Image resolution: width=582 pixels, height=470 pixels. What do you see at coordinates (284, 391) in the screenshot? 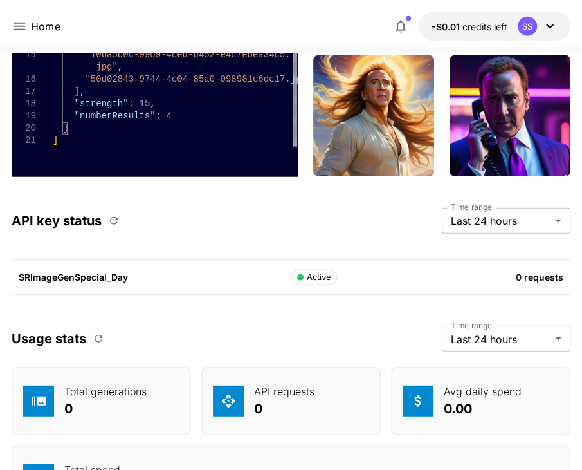
I see `p: API requests` at bounding box center [284, 391].